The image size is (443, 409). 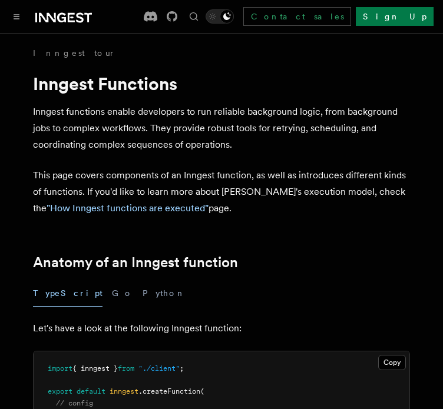 What do you see at coordinates (221, 192) in the screenshot?
I see `p: This page covers components of an Inngest function, as well as introduces different kinds of func...` at bounding box center [221, 192].